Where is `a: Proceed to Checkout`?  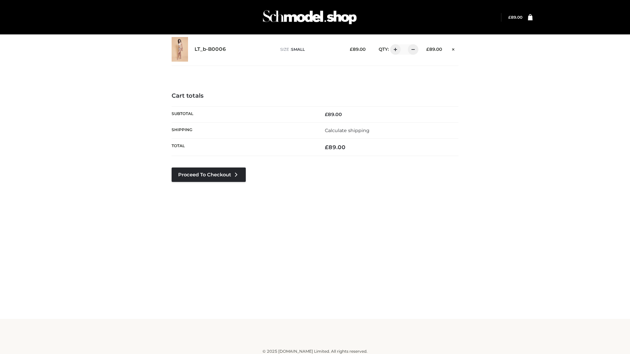
a: Proceed to Checkout is located at coordinates (209, 175).